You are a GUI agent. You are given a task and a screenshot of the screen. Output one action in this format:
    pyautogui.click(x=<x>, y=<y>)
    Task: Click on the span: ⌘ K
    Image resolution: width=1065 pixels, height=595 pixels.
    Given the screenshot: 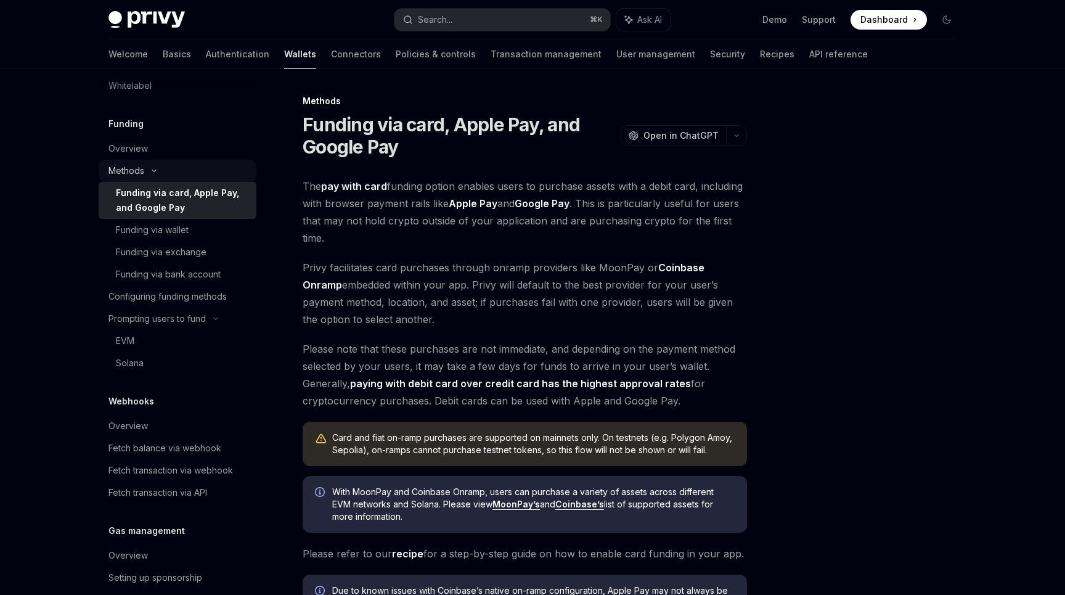 What is the action you would take?
    pyautogui.click(x=596, y=20)
    